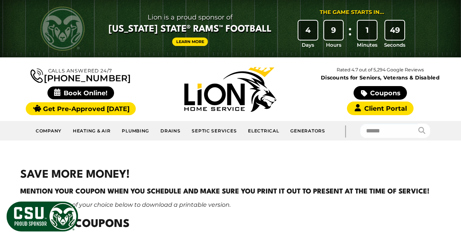 This screenshot has height=238, width=461. Describe the element at coordinates (395, 45) in the screenshot. I see `span: Seconds` at that location.